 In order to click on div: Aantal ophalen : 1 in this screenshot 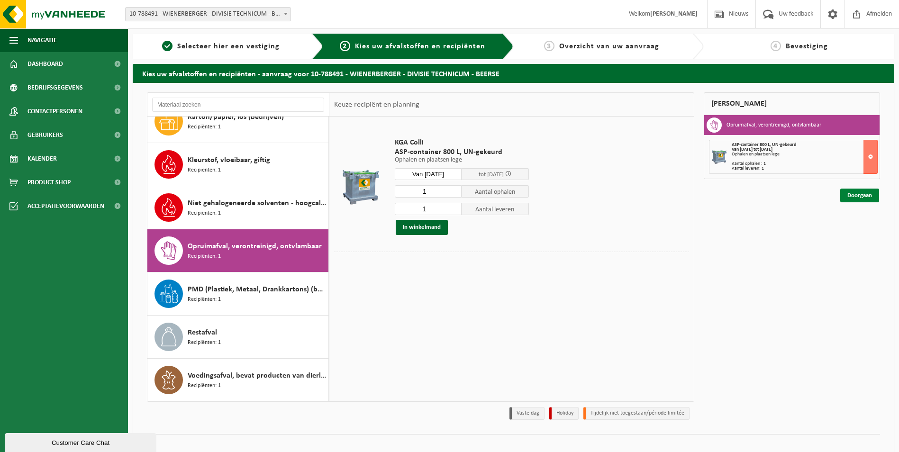, I will do `click(805, 164)`.